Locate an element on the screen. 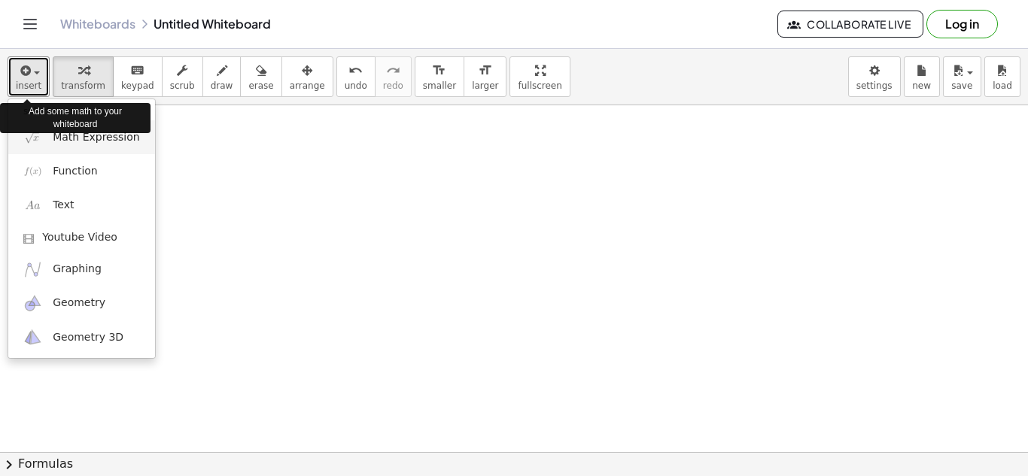 The width and height of the screenshot is (1028, 476). span: arrange is located at coordinates (307, 86).